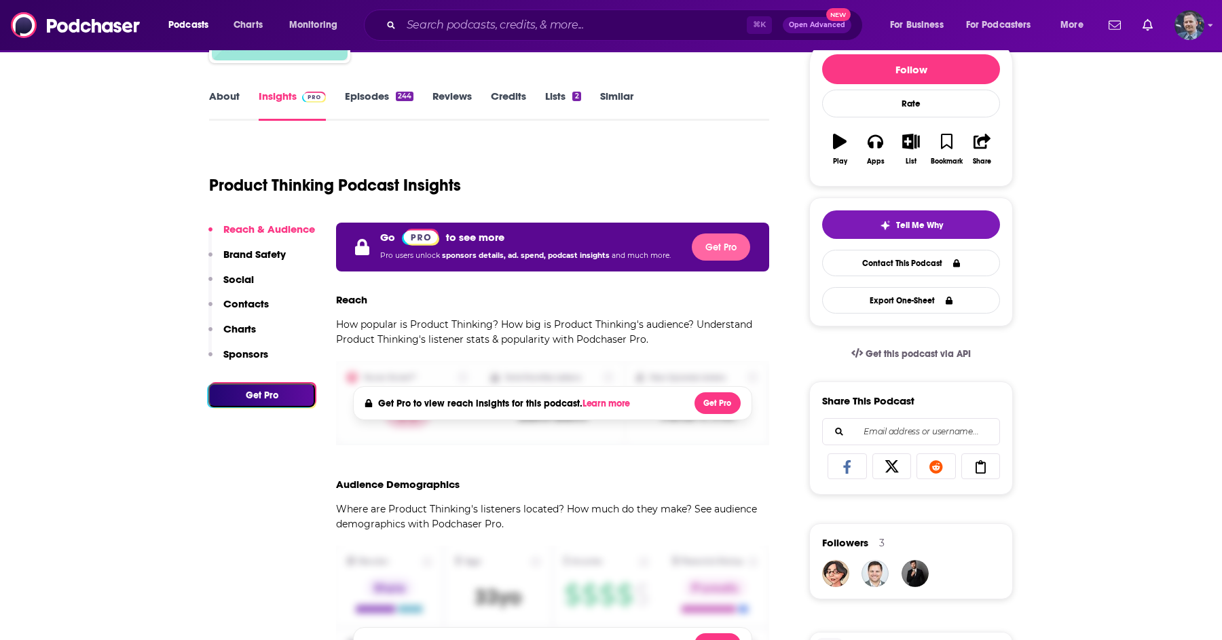  Describe the element at coordinates (936, 466) in the screenshot. I see `a: Share on Reddit` at that location.